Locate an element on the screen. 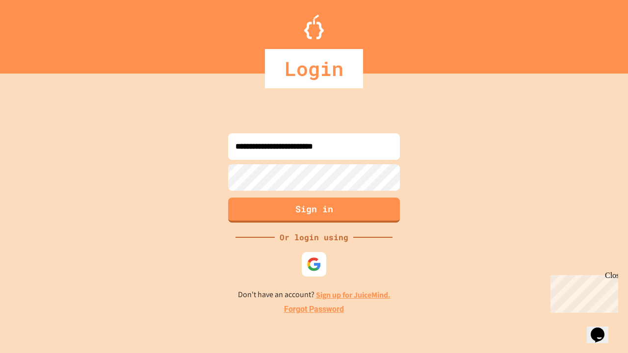  div: Chat with us now!Close is located at coordinates (36, 33).